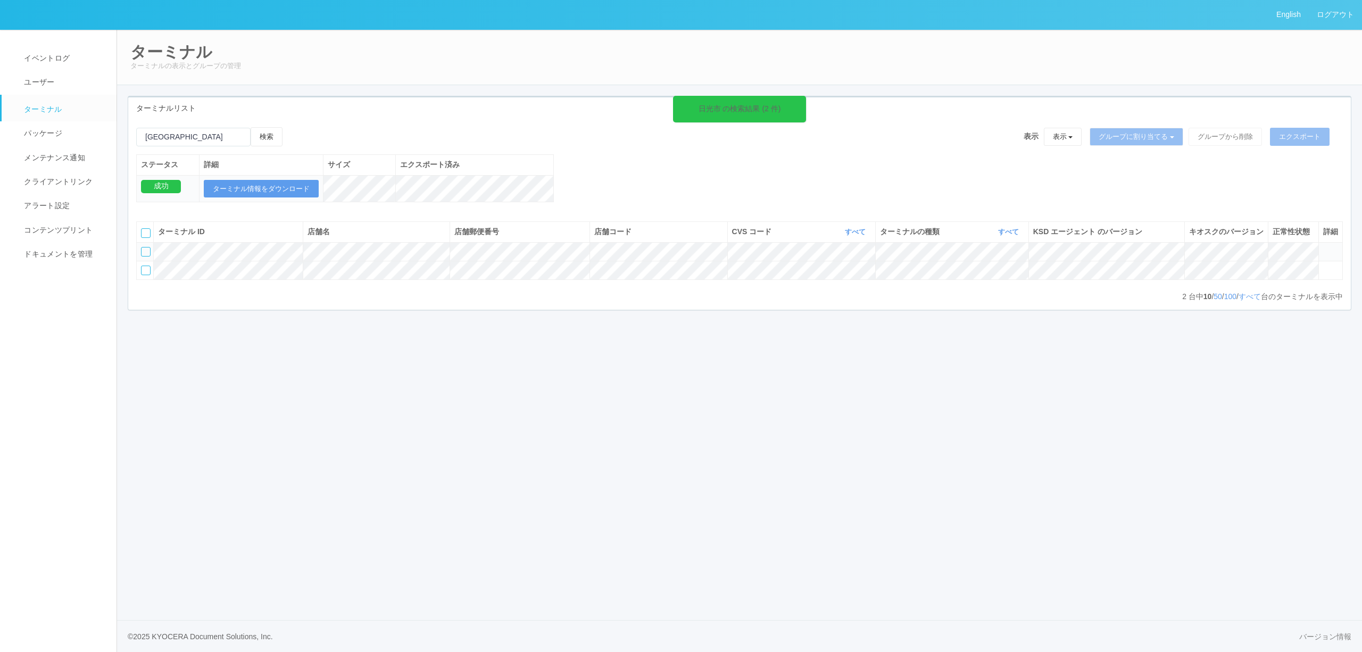 The image size is (1362, 652). I want to click on div: 日光市 の検索結果 (2 件), so click(739, 109).